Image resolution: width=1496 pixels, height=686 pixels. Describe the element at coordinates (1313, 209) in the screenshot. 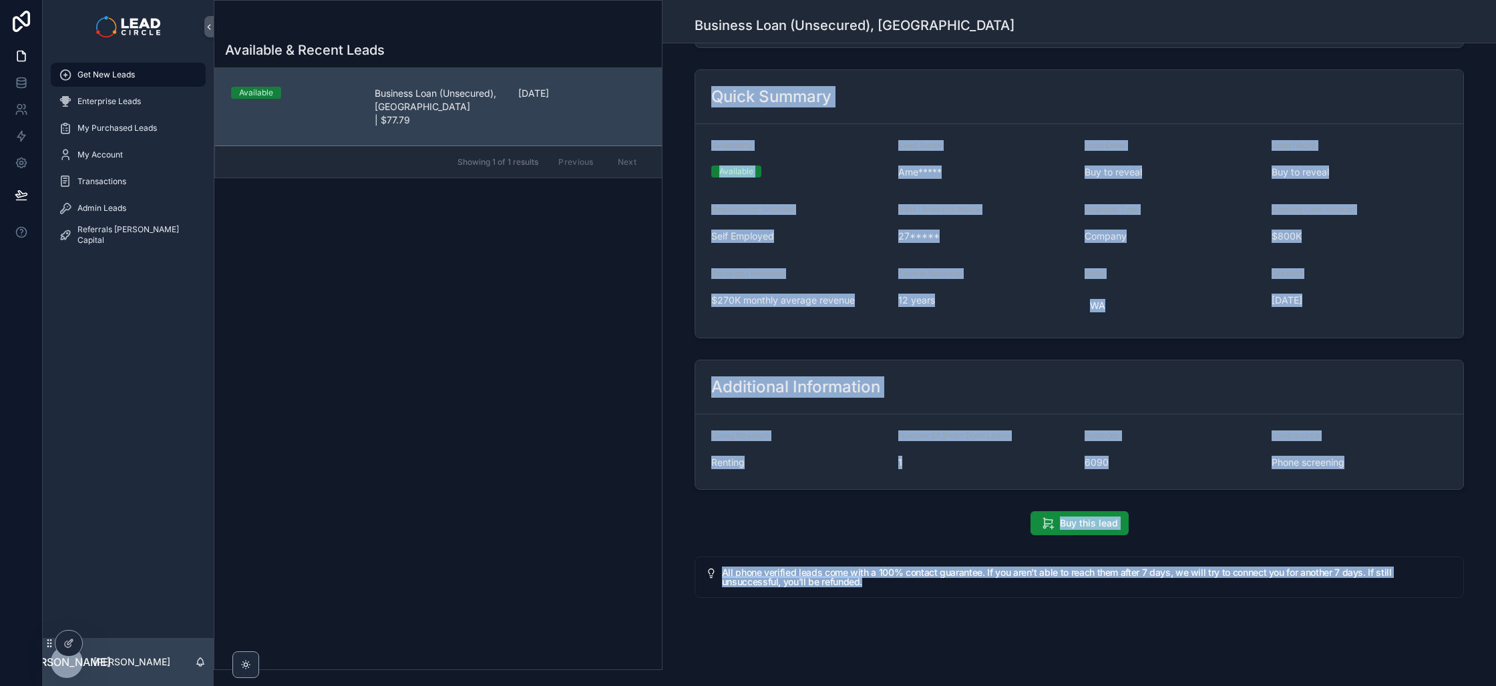

I see `span: Seeking Loan Amount` at that location.